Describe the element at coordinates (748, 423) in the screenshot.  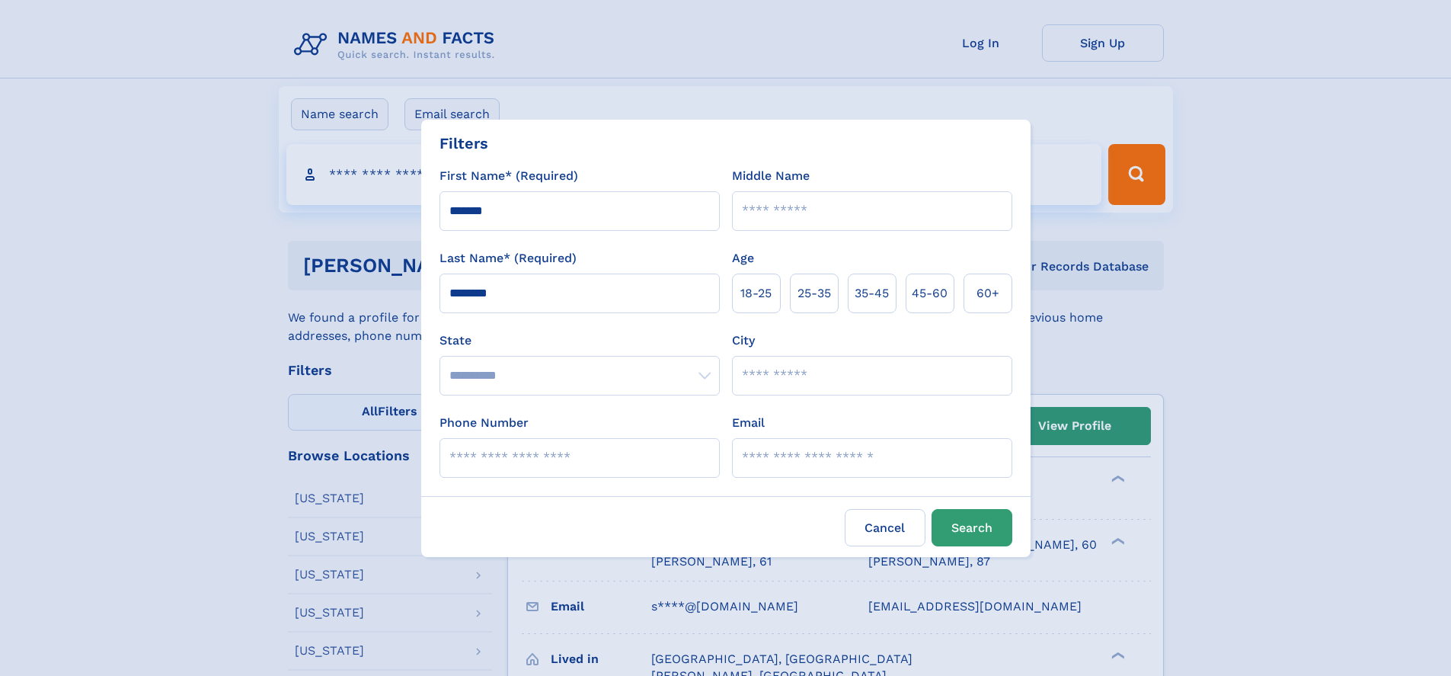
I see `label: Email` at that location.